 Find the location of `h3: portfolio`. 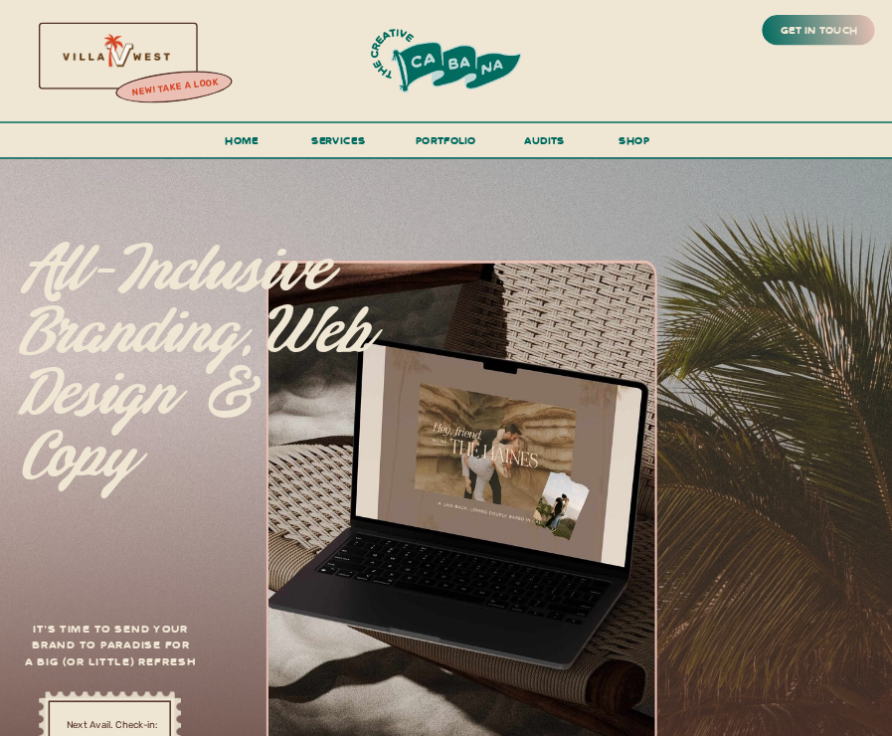

h3: portfolio is located at coordinates (446, 145).